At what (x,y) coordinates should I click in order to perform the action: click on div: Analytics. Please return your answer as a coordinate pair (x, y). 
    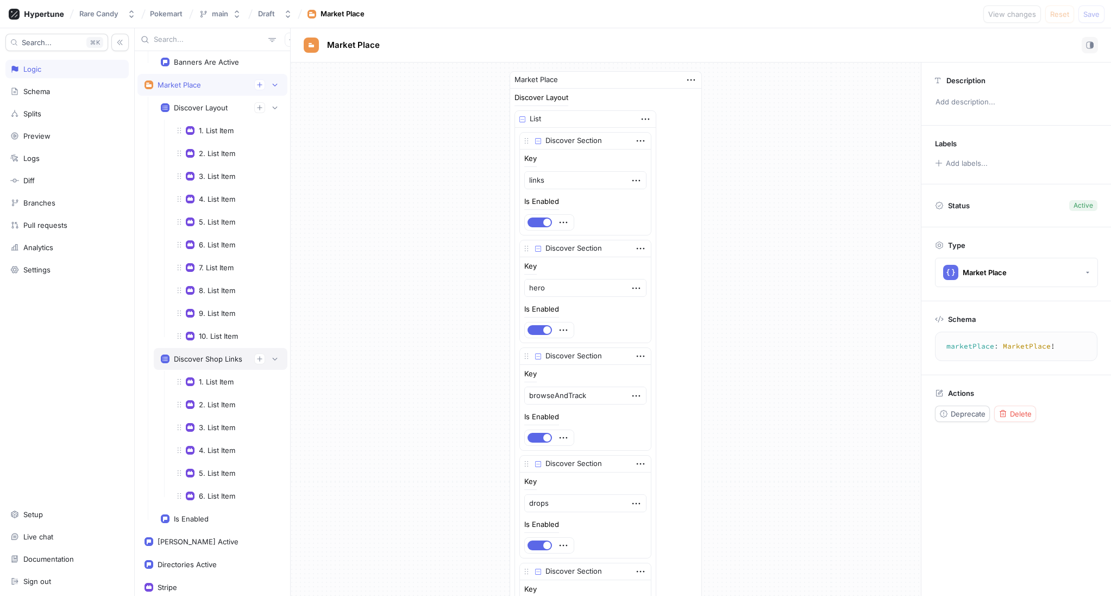
    Looking at the image, I should click on (38, 247).